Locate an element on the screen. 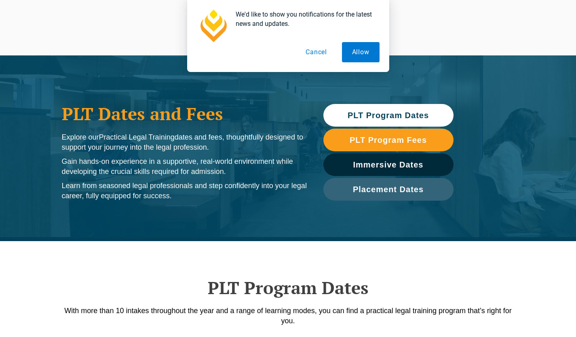 The image size is (576, 337). a: Immersive Dates is located at coordinates (388, 164).